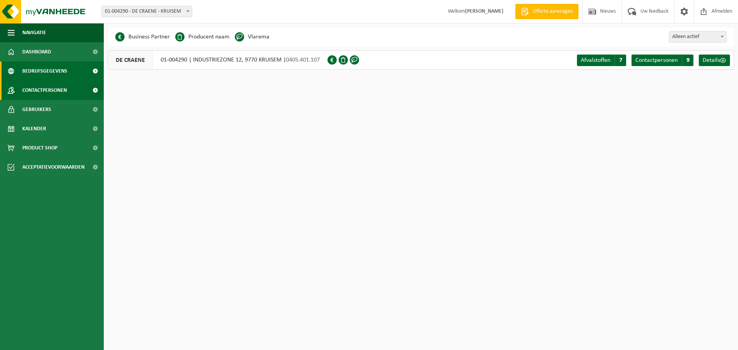 This screenshot has height=350, width=738. What do you see at coordinates (602, 60) in the screenshot?
I see `a: Afvalstoffen 7` at bounding box center [602, 60].